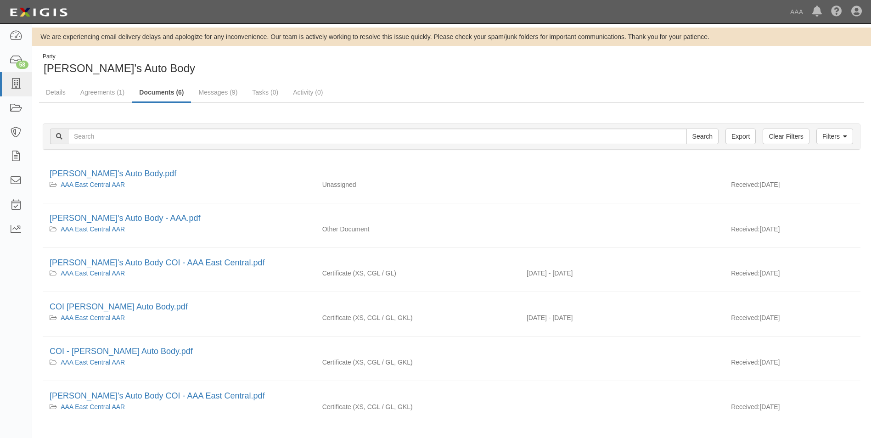  Describe the element at coordinates (836, 12) in the screenshot. I see `i: Help Center - Complianz` at that location.